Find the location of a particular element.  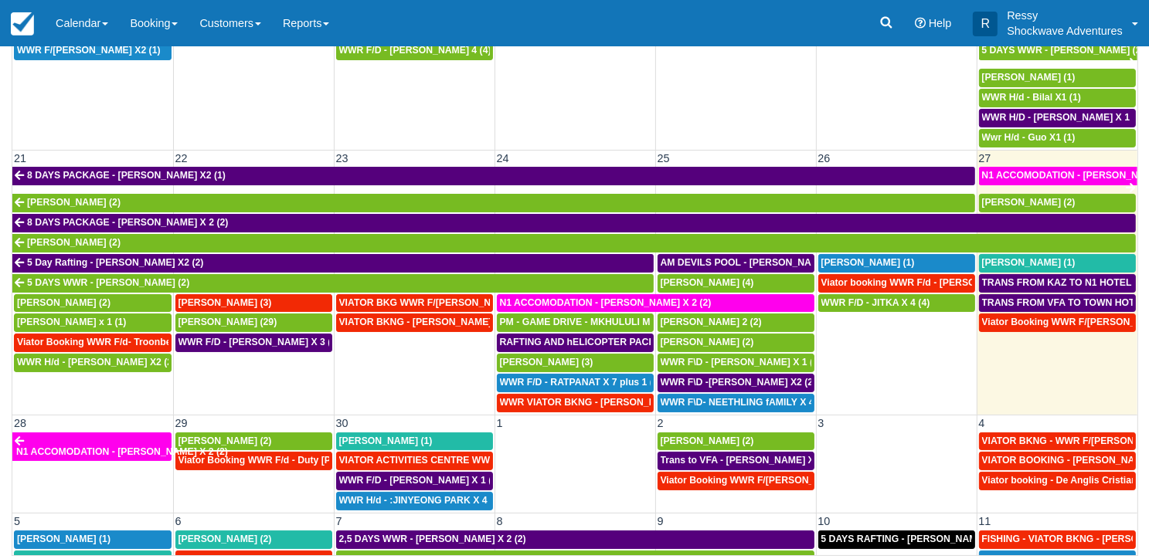

span: 23 is located at coordinates (342, 158).